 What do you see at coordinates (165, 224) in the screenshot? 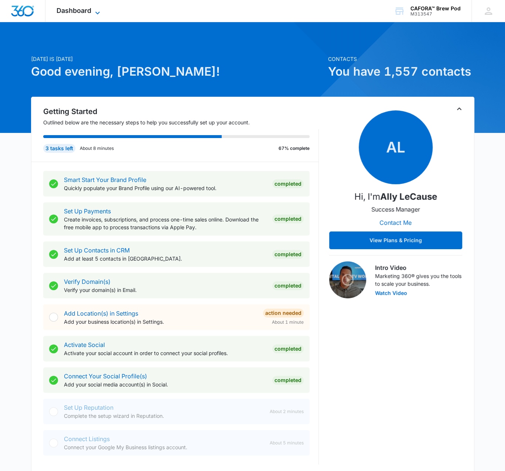
I see `p: Create invoices, subscriptions, and process one-time sales online. Download the free mobile app t...` at bounding box center [165, 224].